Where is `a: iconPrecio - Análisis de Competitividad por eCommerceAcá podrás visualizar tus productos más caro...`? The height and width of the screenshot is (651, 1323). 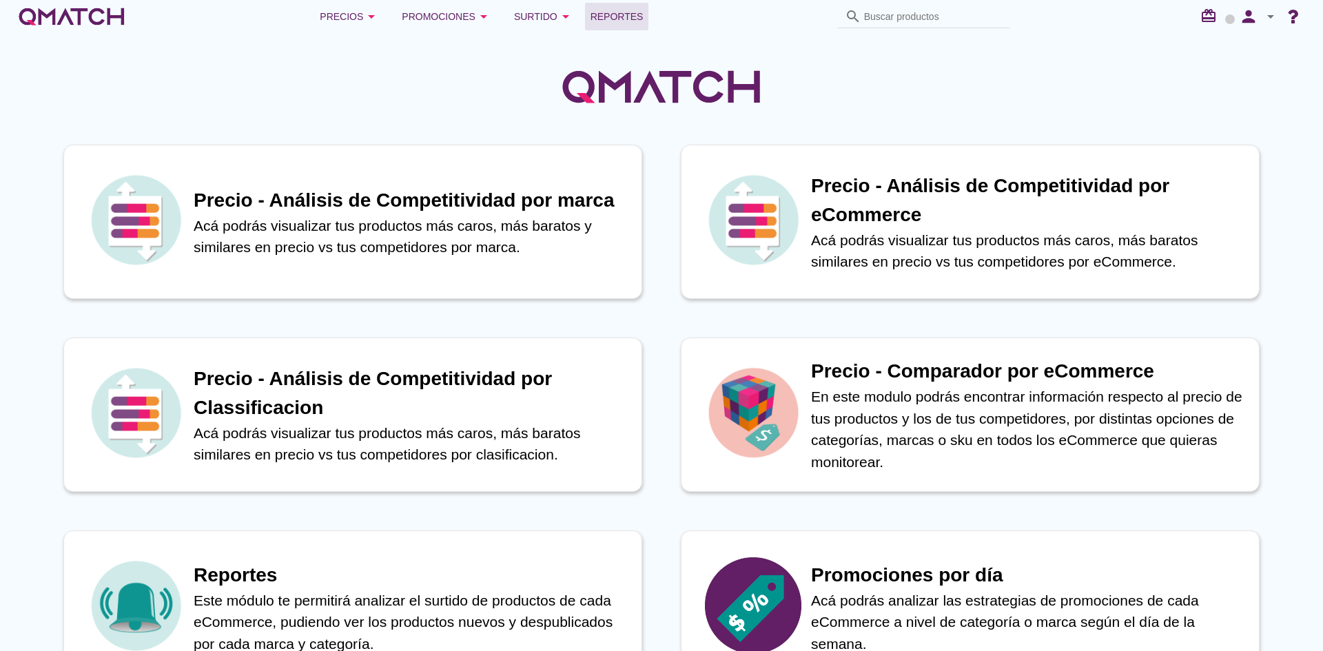
a: iconPrecio - Análisis de Competitividad por eCommerceAcá podrás visualizar tus productos más caro... is located at coordinates (971, 222).